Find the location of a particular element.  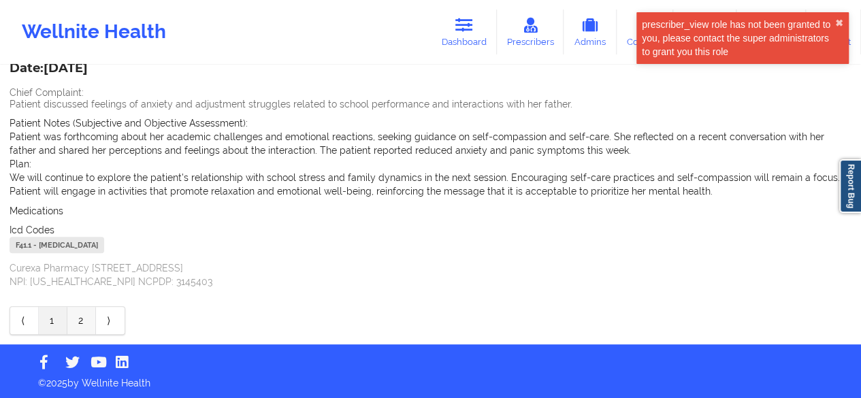

a: 2 is located at coordinates (82, 321).